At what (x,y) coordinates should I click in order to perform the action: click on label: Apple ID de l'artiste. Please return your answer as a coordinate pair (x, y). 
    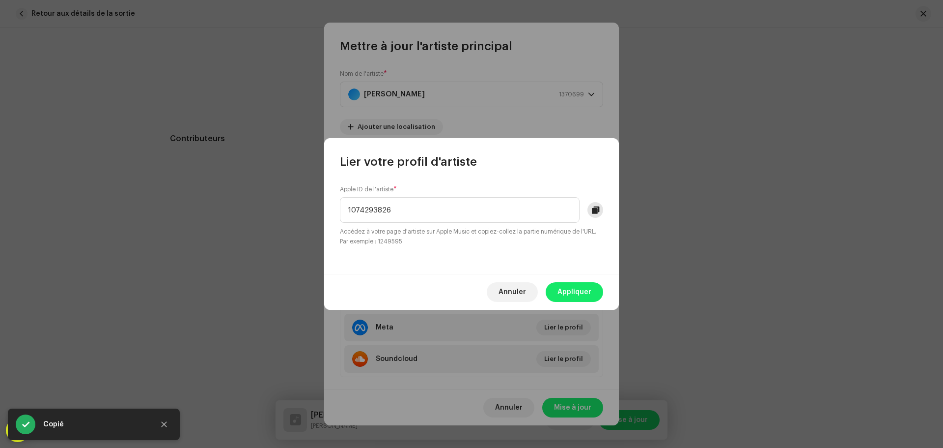
    Looking at the image, I should click on (368, 189).